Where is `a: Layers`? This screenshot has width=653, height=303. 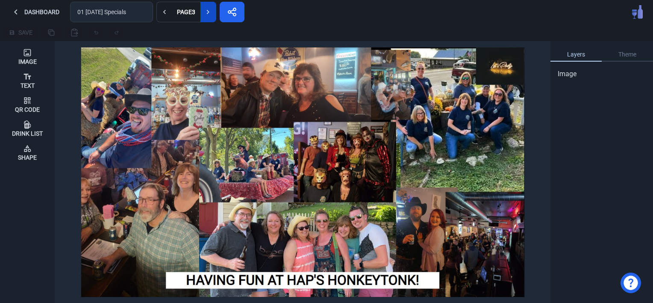 a: Layers is located at coordinates (576, 55).